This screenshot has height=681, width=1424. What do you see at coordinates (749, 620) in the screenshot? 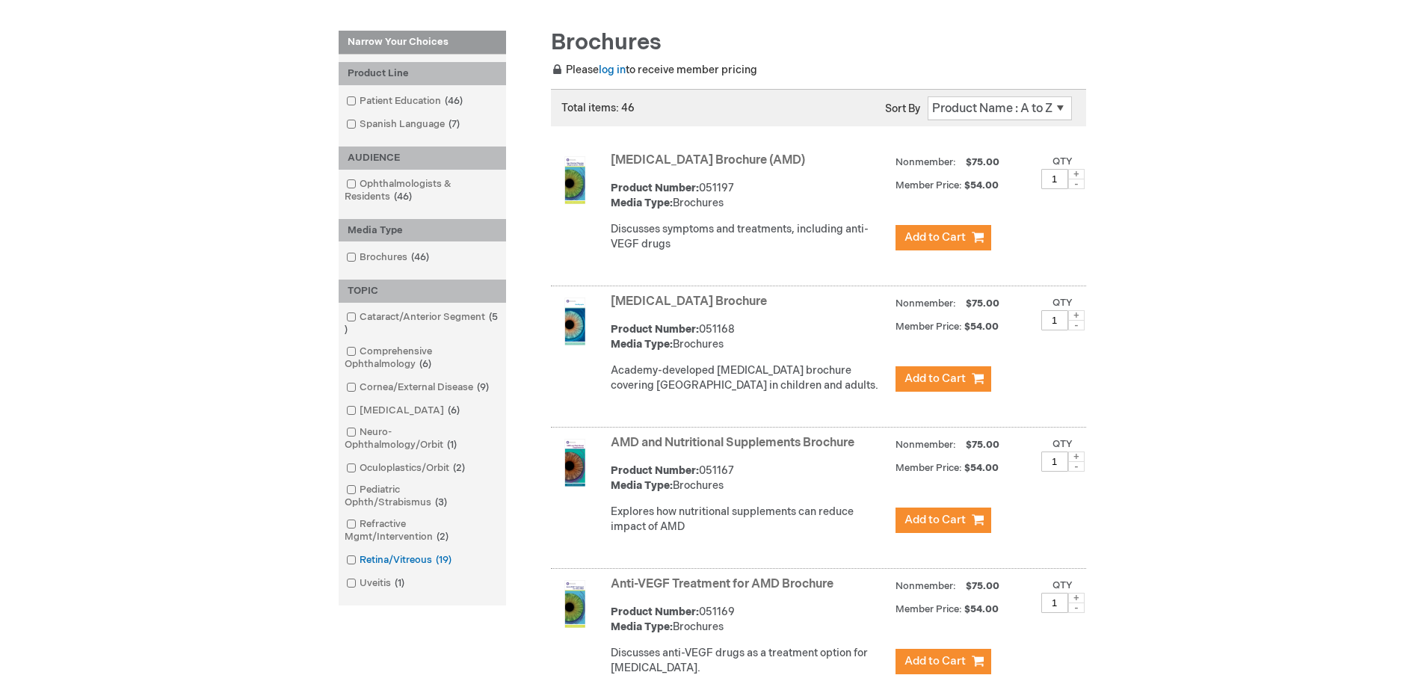
I see `div: 051169 Brochures` at bounding box center [749, 620].